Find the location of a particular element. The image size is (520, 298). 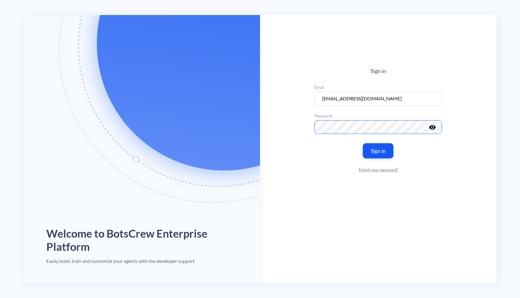

h1: Welcome to BotsCrew Enterprise Platform is located at coordinates (142, 240).